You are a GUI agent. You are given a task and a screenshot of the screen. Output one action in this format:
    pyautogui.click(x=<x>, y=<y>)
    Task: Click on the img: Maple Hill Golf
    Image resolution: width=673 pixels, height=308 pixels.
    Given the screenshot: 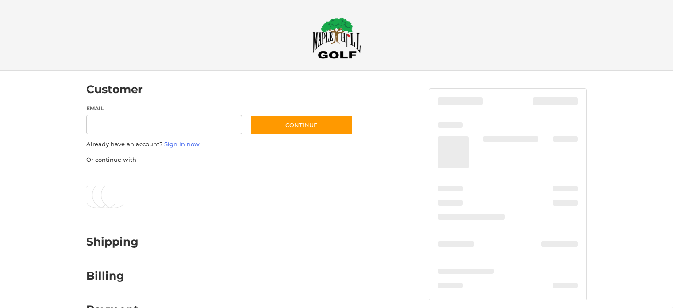 What is the action you would take?
    pyautogui.click(x=337, y=38)
    